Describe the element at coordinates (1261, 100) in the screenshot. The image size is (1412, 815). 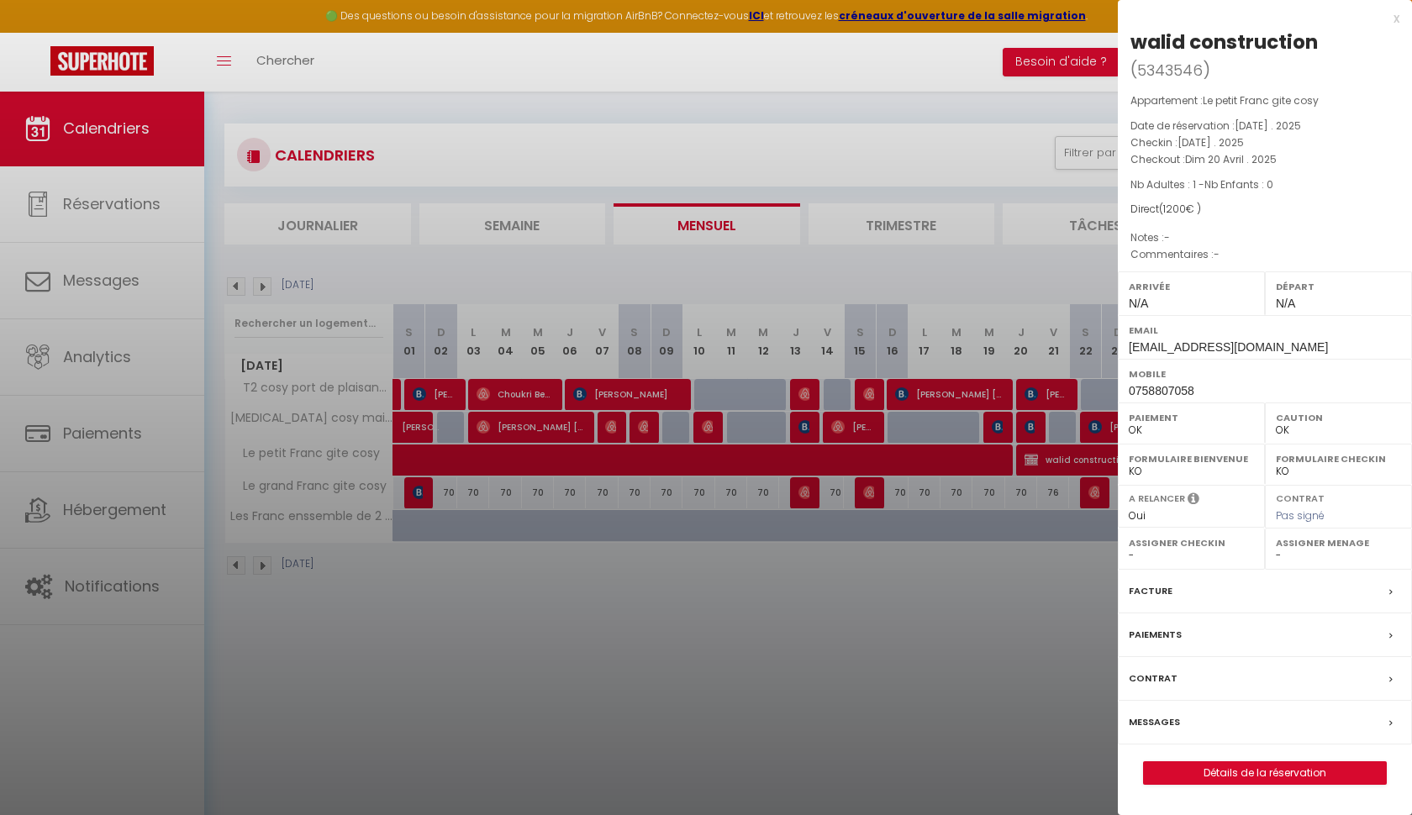
I see `span: Le petit Franc gite cosy` at that location.